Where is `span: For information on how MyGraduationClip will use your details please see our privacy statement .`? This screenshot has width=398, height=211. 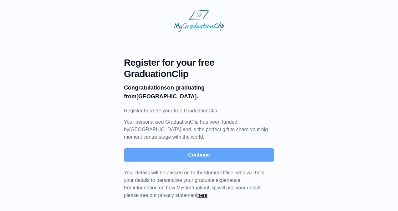
span: For information on how MyGraduationClip will use your details please see our privacy statement . is located at coordinates (194, 184).